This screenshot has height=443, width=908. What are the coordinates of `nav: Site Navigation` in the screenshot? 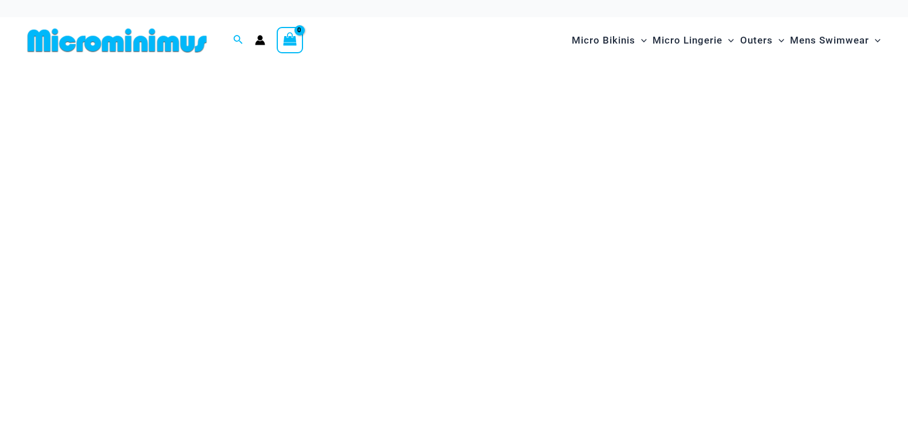 It's located at (726, 40).